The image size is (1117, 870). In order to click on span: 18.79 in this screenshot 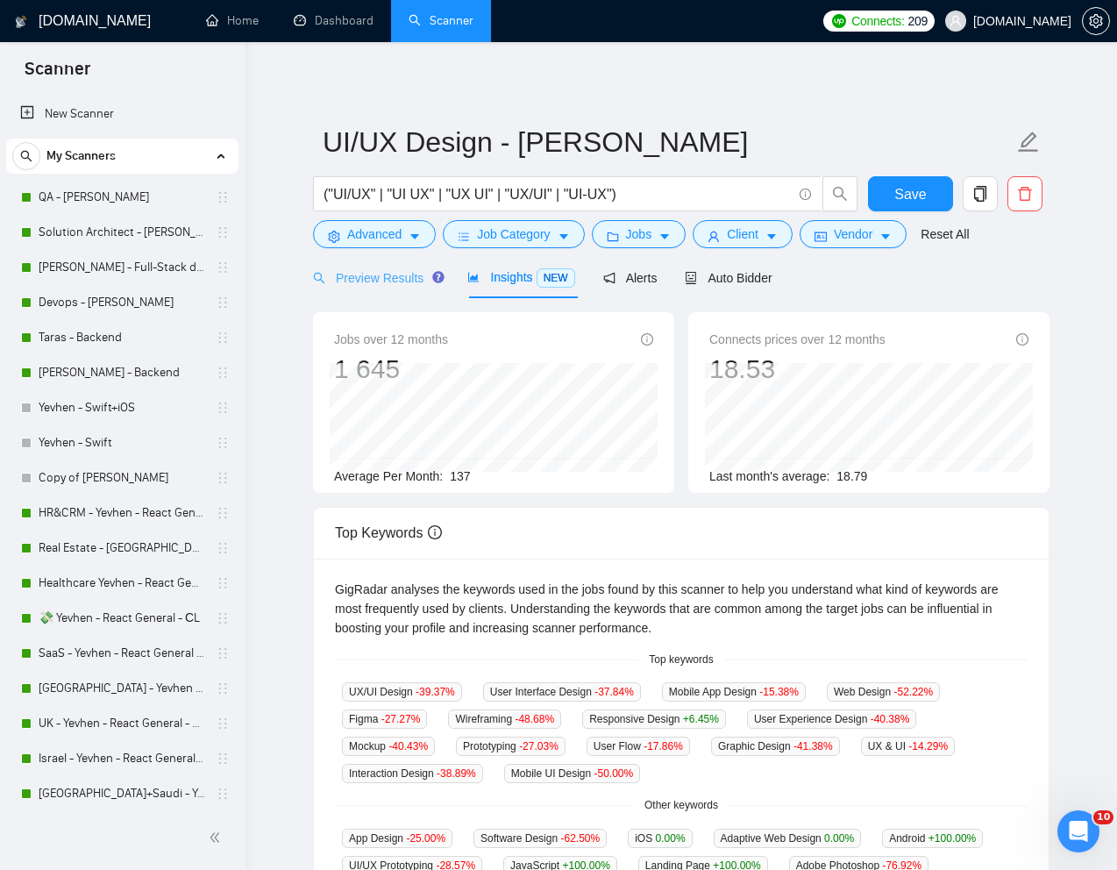, I will do `click(851, 476)`.